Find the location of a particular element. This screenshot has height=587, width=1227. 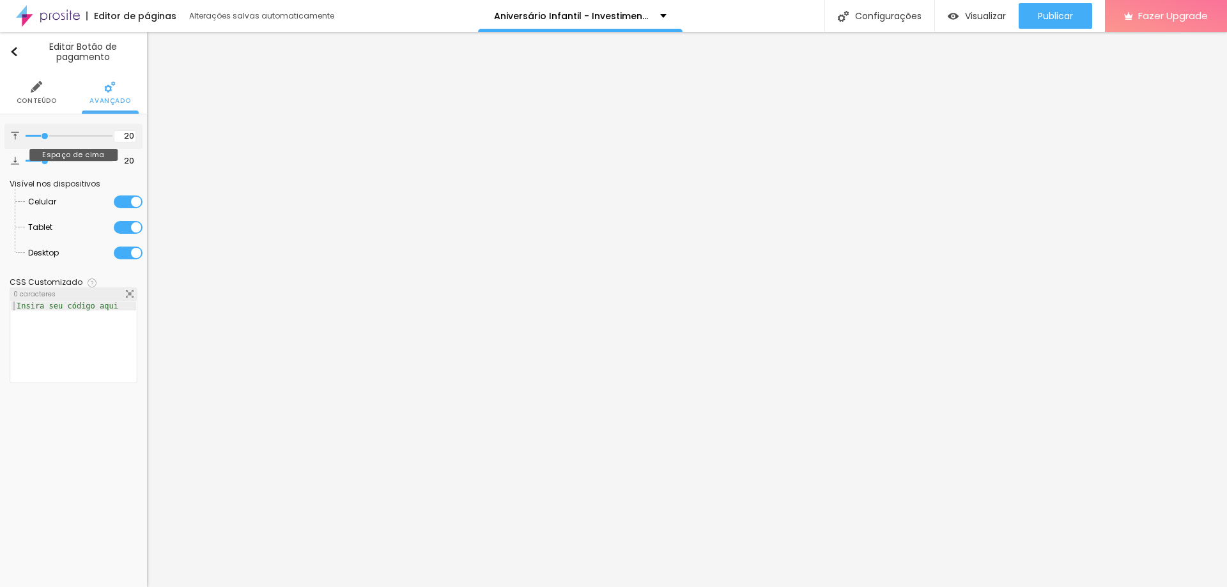

div: CSS Customizado is located at coordinates (46, 282).